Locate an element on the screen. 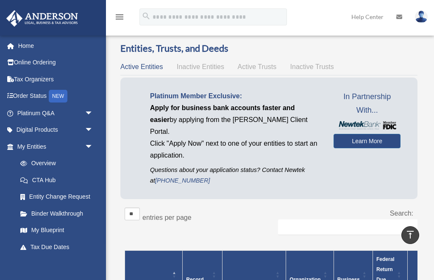 Image resolution: width=434 pixels, height=280 pixels. a: Order StatusNEW is located at coordinates (56, 96).